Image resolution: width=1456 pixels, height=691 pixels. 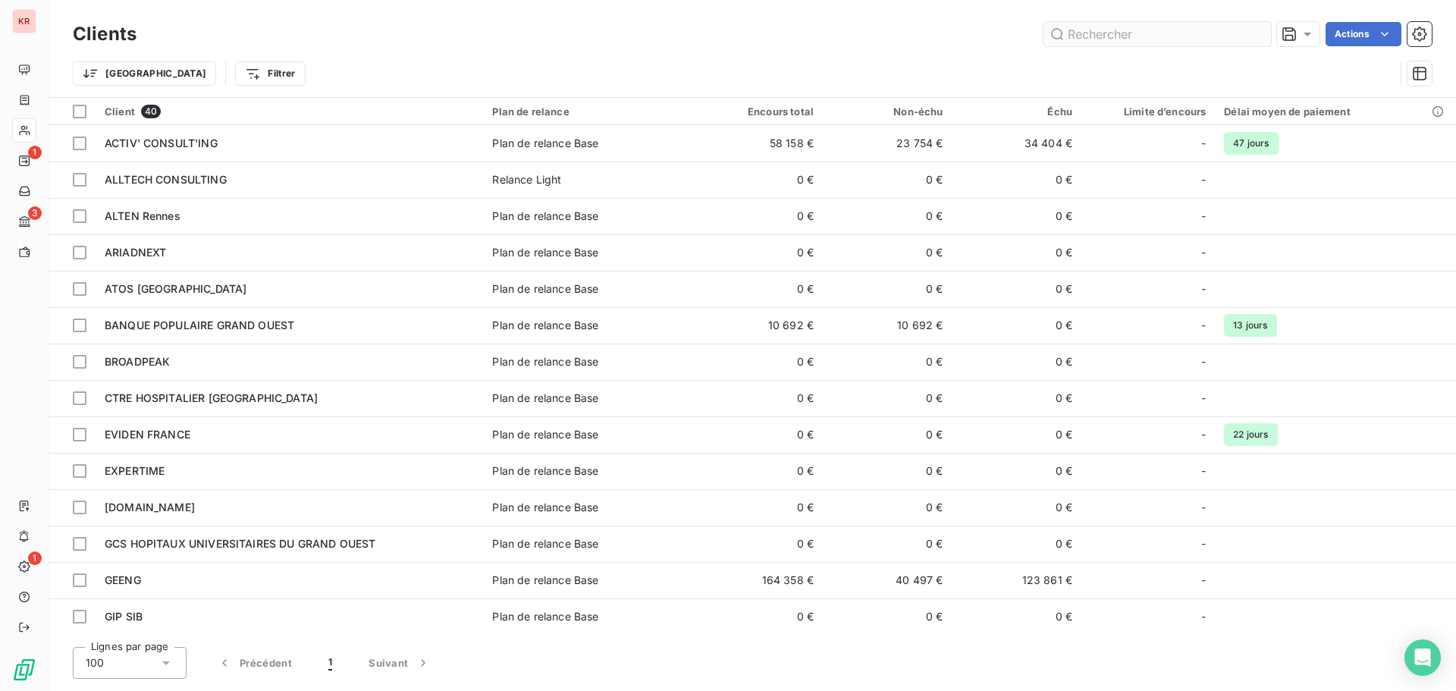 I want to click on td: 23 754 €, so click(x=887, y=143).